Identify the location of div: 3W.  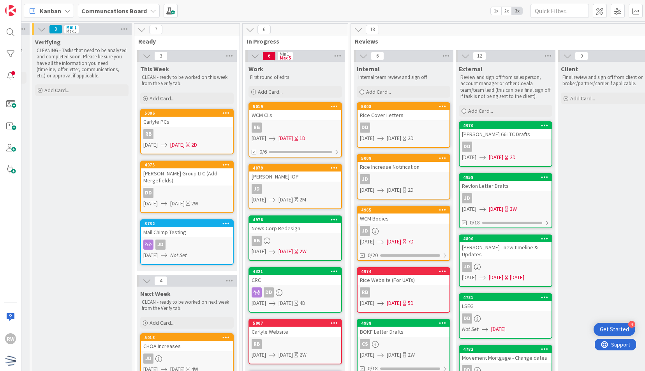
(513, 209).